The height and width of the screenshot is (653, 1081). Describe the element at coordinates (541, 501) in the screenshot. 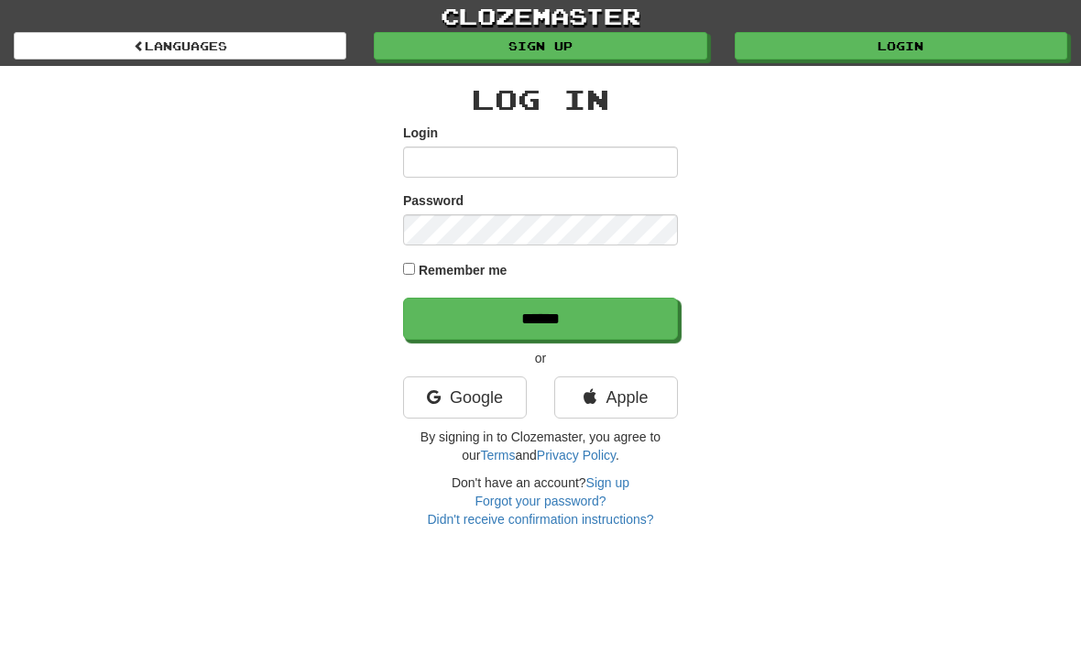

I see `div: Don't have an account?` at that location.